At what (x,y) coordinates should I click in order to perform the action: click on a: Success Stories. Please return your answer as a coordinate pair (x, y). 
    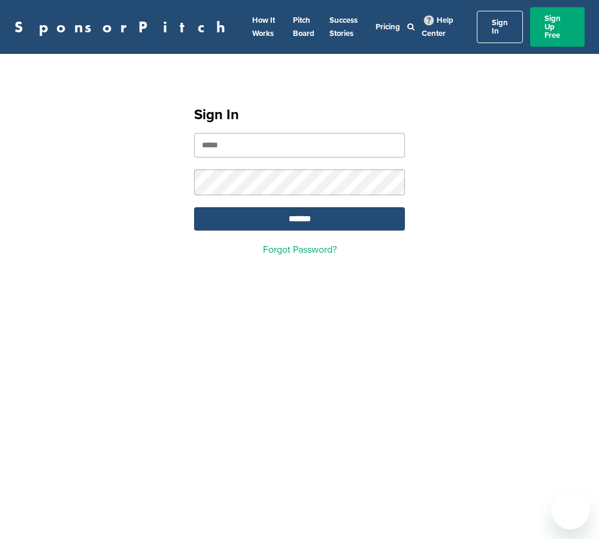
    Looking at the image, I should click on (343, 27).